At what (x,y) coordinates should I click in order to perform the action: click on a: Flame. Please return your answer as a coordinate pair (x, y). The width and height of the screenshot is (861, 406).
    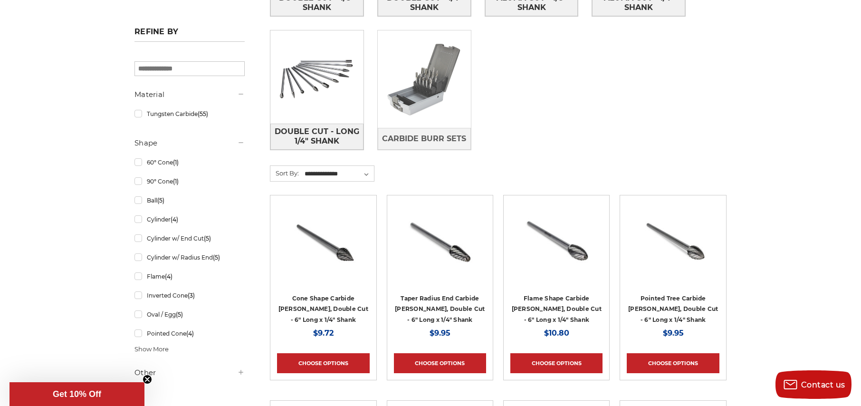
    Looking at the image, I should click on (190, 276).